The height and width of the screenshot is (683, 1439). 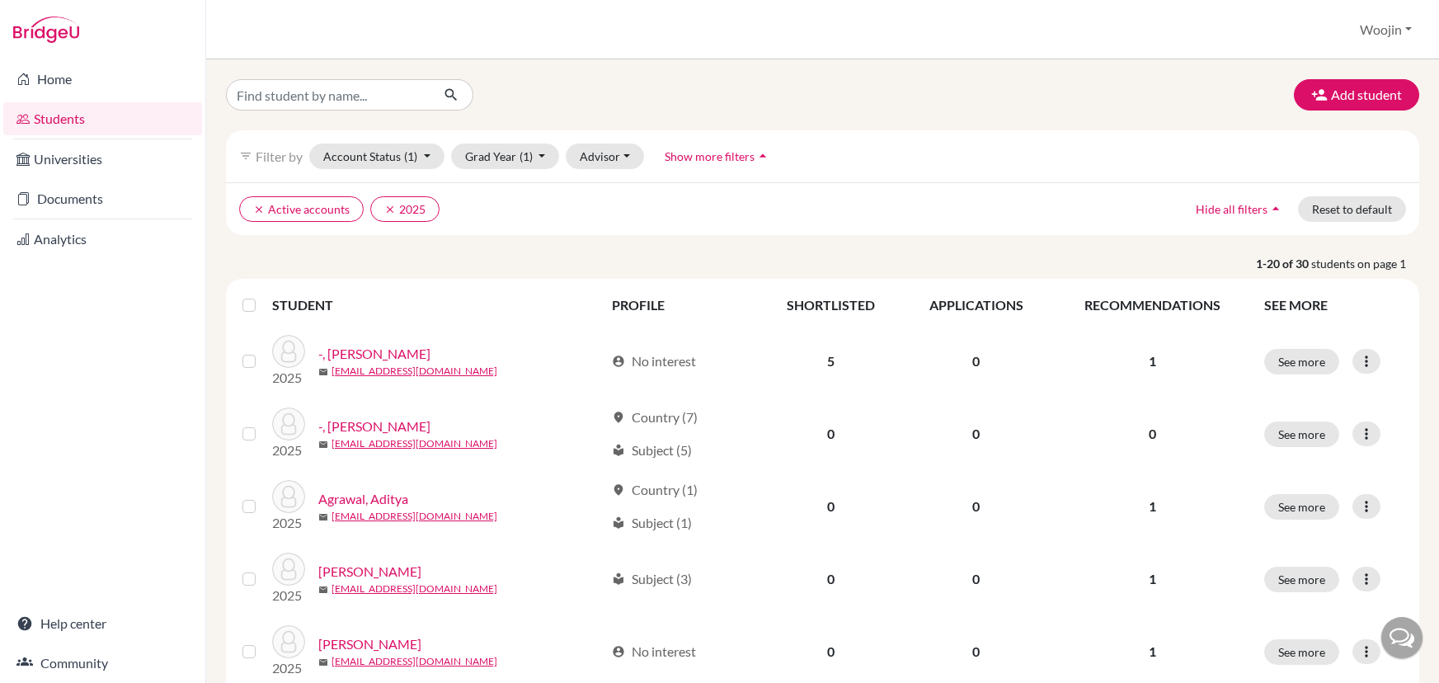 What do you see at coordinates (681, 305) in the screenshot?
I see `th: PROFILE` at bounding box center [681, 305].